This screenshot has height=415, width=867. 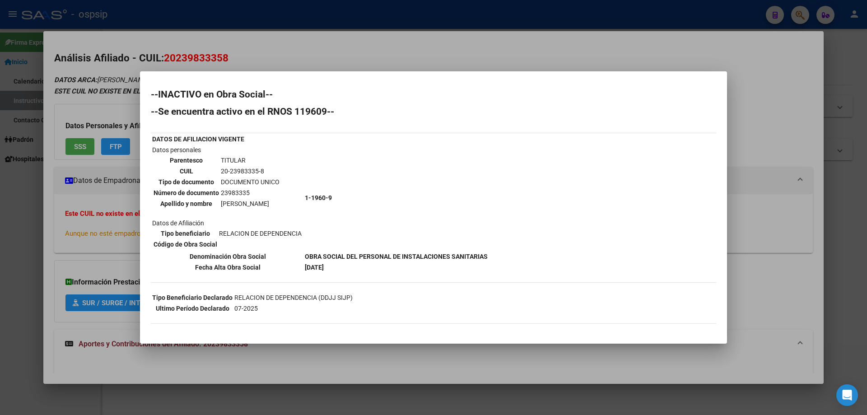 I want to click on div: Open Intercom Messenger, so click(x=847, y=395).